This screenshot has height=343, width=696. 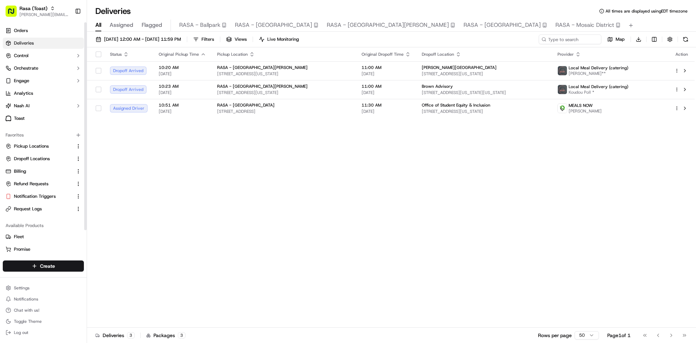 I want to click on span: Provider, so click(x=566, y=54).